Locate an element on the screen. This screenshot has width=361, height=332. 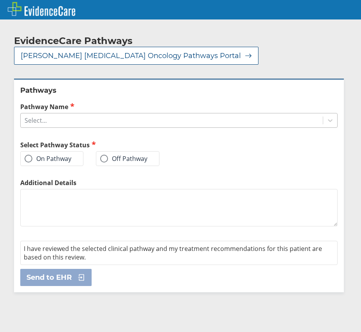
h2: EvidenceCare Pathways is located at coordinates (73, 41).